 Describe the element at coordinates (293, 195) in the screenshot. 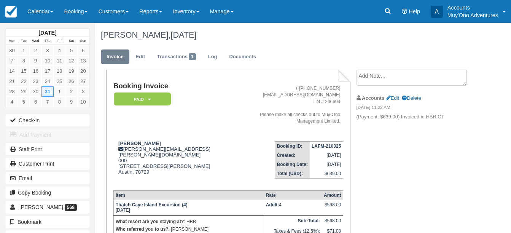

I see `th: Rate` at that location.